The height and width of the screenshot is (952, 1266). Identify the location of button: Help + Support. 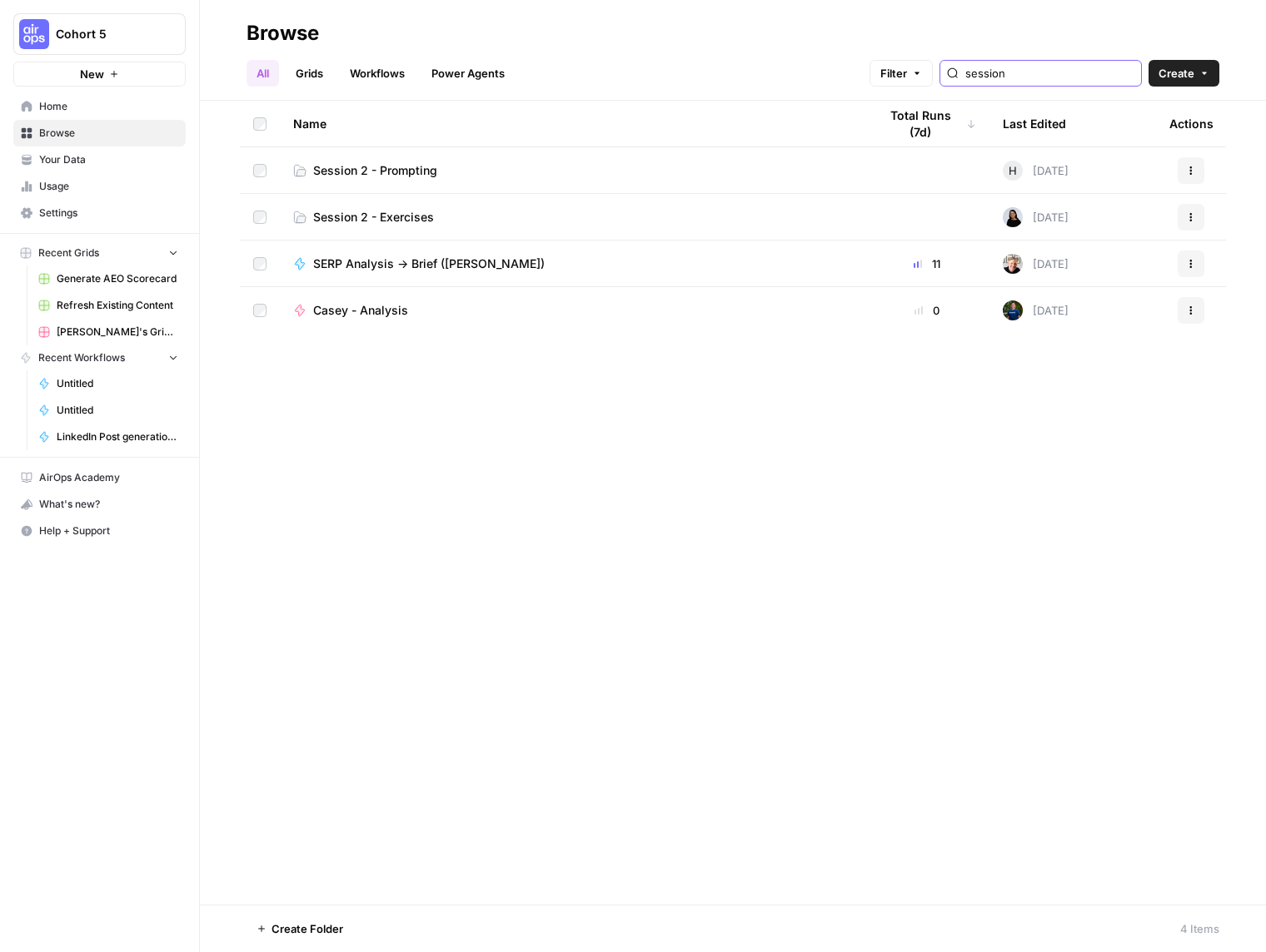
(99, 531).